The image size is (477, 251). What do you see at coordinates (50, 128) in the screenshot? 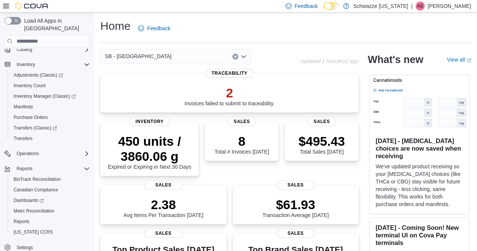
I see `a: Transfers (Classic)` at bounding box center [50, 128].